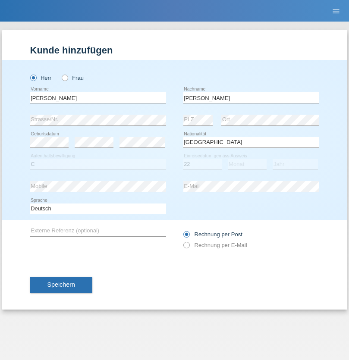 This screenshot has width=349, height=360. Describe the element at coordinates (61, 285) in the screenshot. I see `button: Speichern` at that location.